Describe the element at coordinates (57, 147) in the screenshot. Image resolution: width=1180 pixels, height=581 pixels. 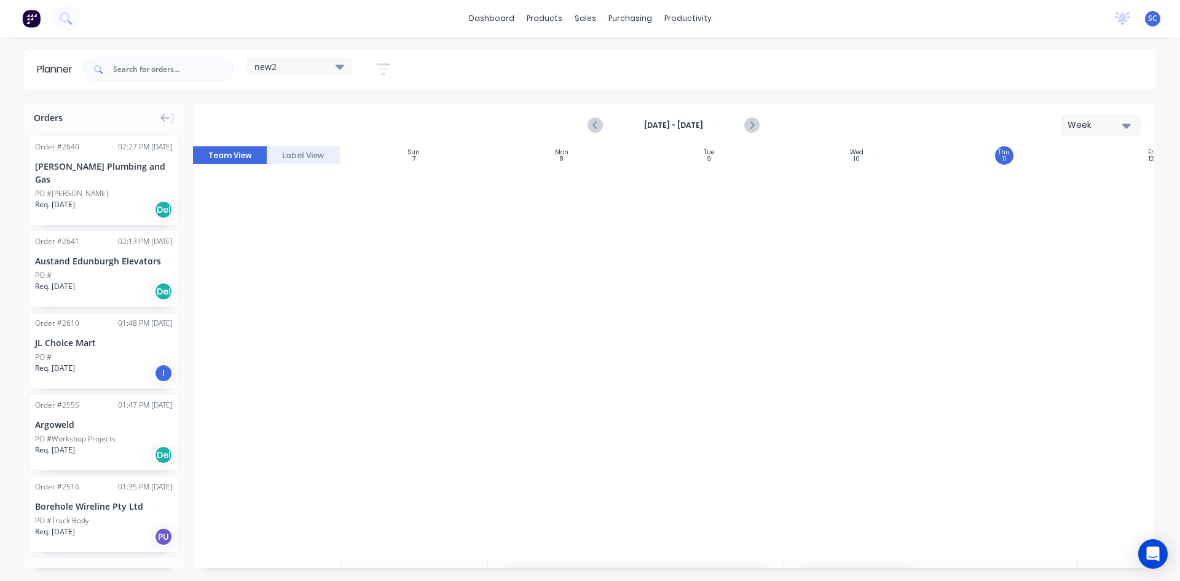
I see `div: Order # 2640` at that location.